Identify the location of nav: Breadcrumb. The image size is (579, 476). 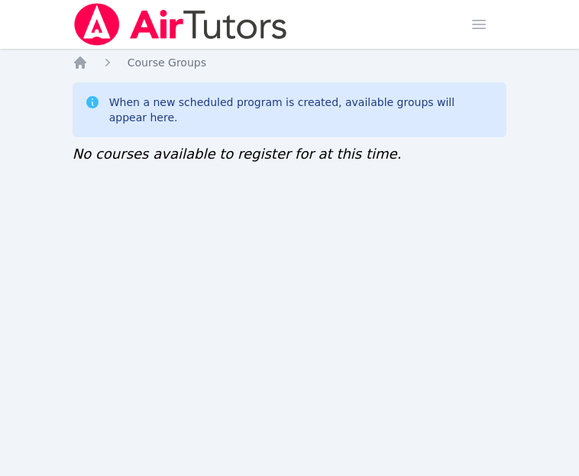
(289, 63).